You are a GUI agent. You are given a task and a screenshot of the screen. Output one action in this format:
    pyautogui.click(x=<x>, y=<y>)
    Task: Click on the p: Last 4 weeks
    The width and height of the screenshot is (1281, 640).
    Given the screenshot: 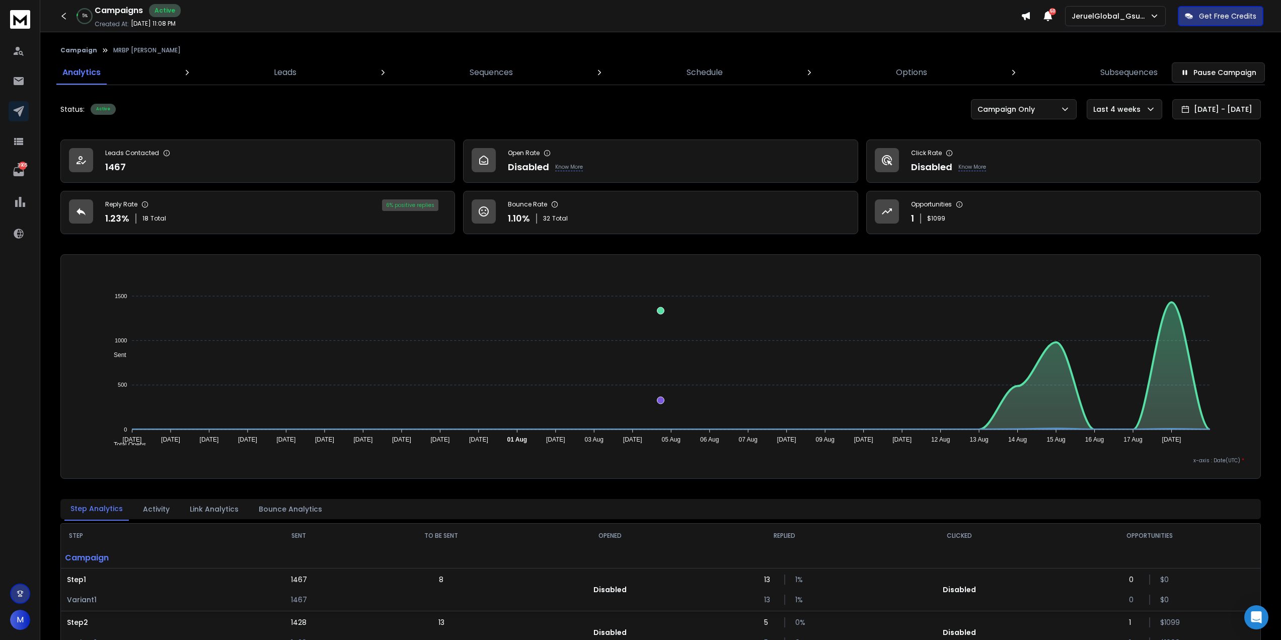 What is the action you would take?
    pyautogui.click(x=1119, y=109)
    